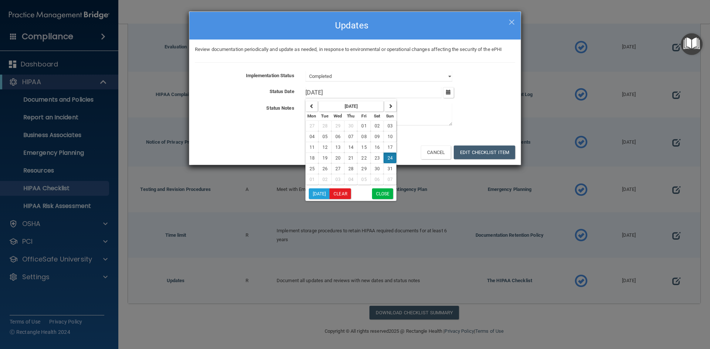 The height and width of the screenshot is (349, 710). What do you see at coordinates (377, 147) in the screenshot?
I see `span: 16` at bounding box center [377, 147].